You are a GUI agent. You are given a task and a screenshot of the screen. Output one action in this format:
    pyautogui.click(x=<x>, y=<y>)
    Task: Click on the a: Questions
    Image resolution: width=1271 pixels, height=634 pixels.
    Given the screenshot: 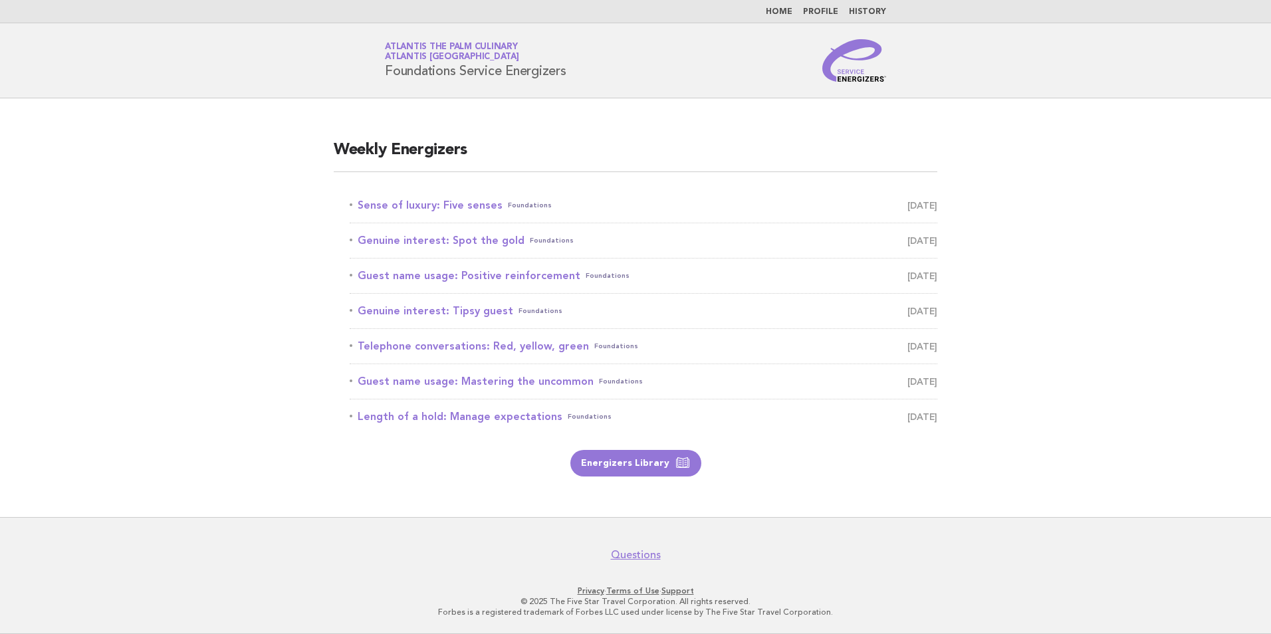 What is the action you would take?
    pyautogui.click(x=635, y=555)
    